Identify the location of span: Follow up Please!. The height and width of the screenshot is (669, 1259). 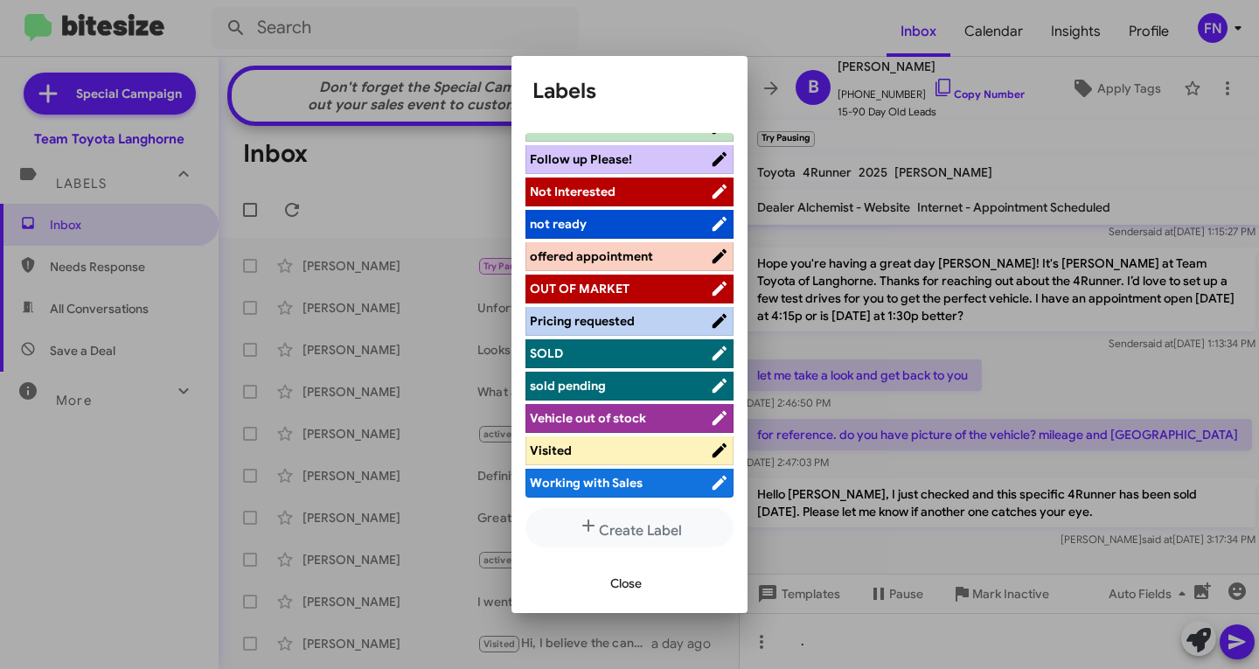
(580, 159).